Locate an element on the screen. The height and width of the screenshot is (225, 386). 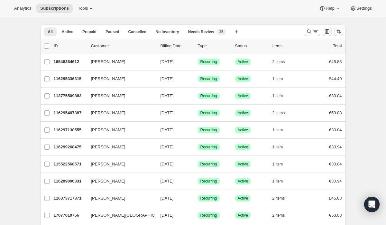
p: 17077010756 is located at coordinates (70, 215).